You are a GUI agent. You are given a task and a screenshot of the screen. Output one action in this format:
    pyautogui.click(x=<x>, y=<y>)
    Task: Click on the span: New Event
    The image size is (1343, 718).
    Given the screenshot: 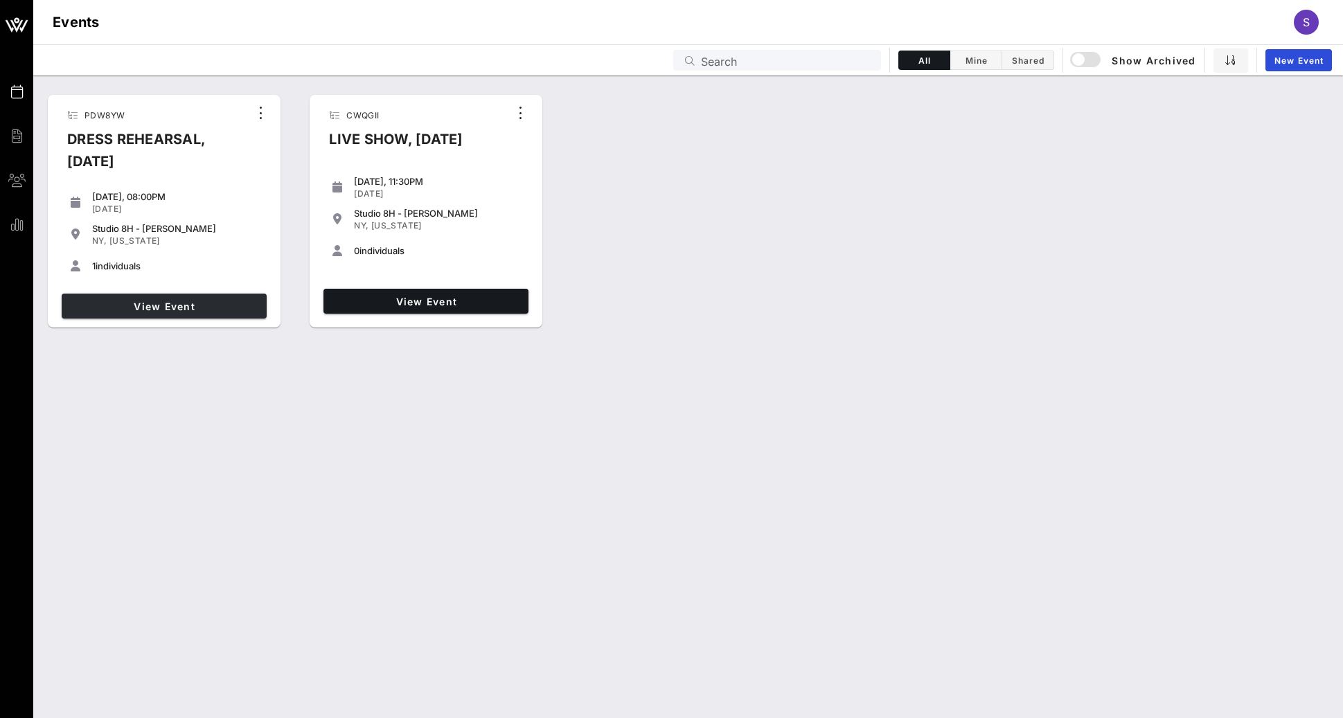 What is the action you would take?
    pyautogui.click(x=1298, y=60)
    